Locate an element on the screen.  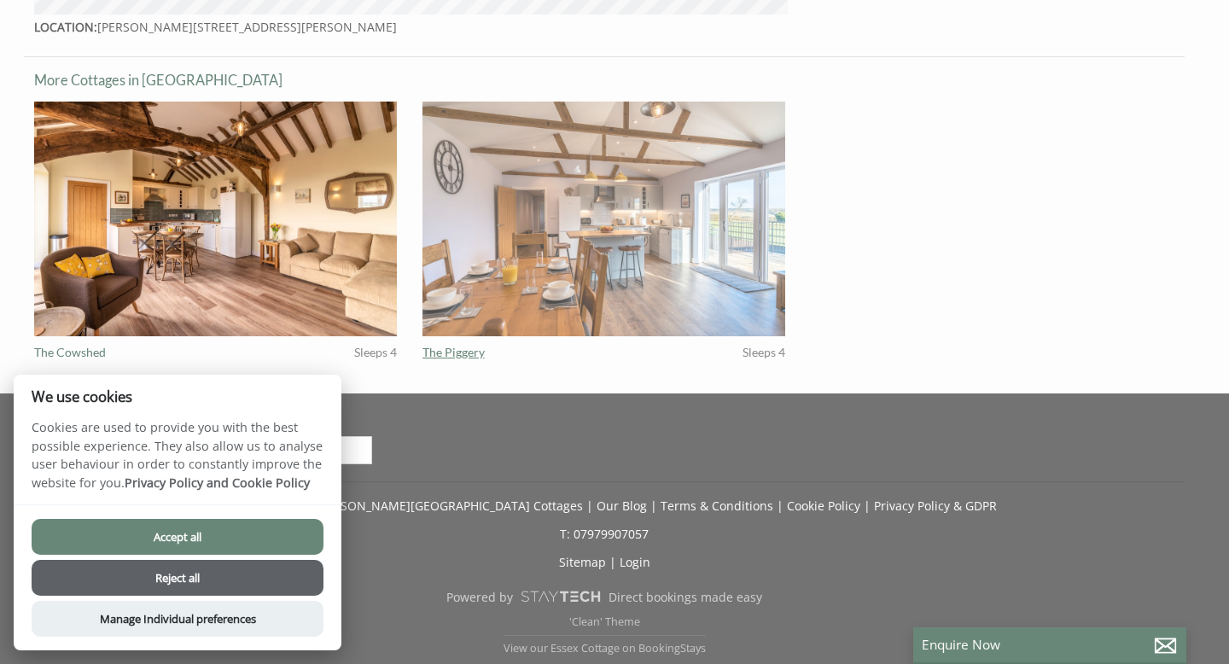
p: 'Clean' Theme is located at coordinates (604, 621).